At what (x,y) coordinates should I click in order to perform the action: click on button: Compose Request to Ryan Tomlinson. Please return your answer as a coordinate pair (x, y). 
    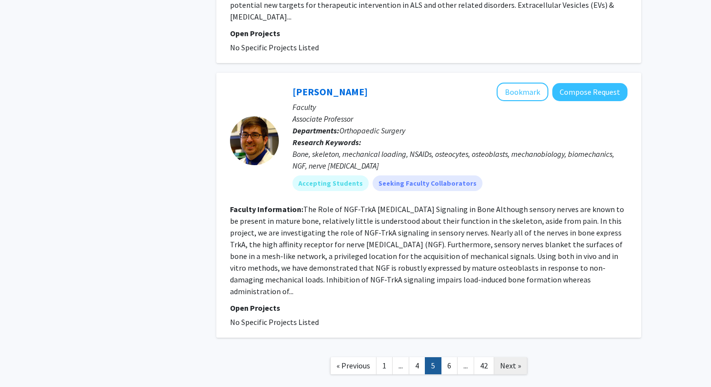
    Looking at the image, I should click on (590, 92).